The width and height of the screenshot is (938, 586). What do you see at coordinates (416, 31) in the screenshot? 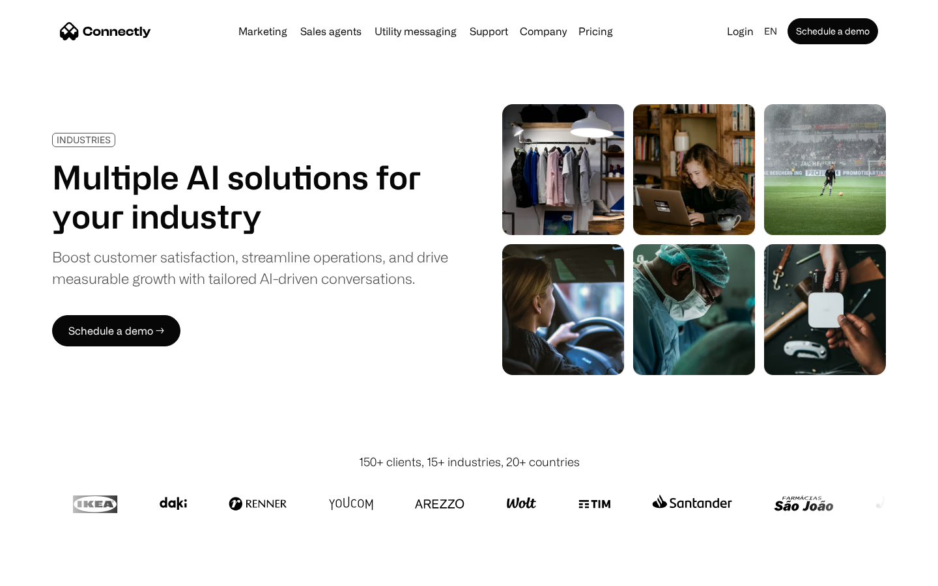
I see `a: Utility messaging` at bounding box center [416, 31].